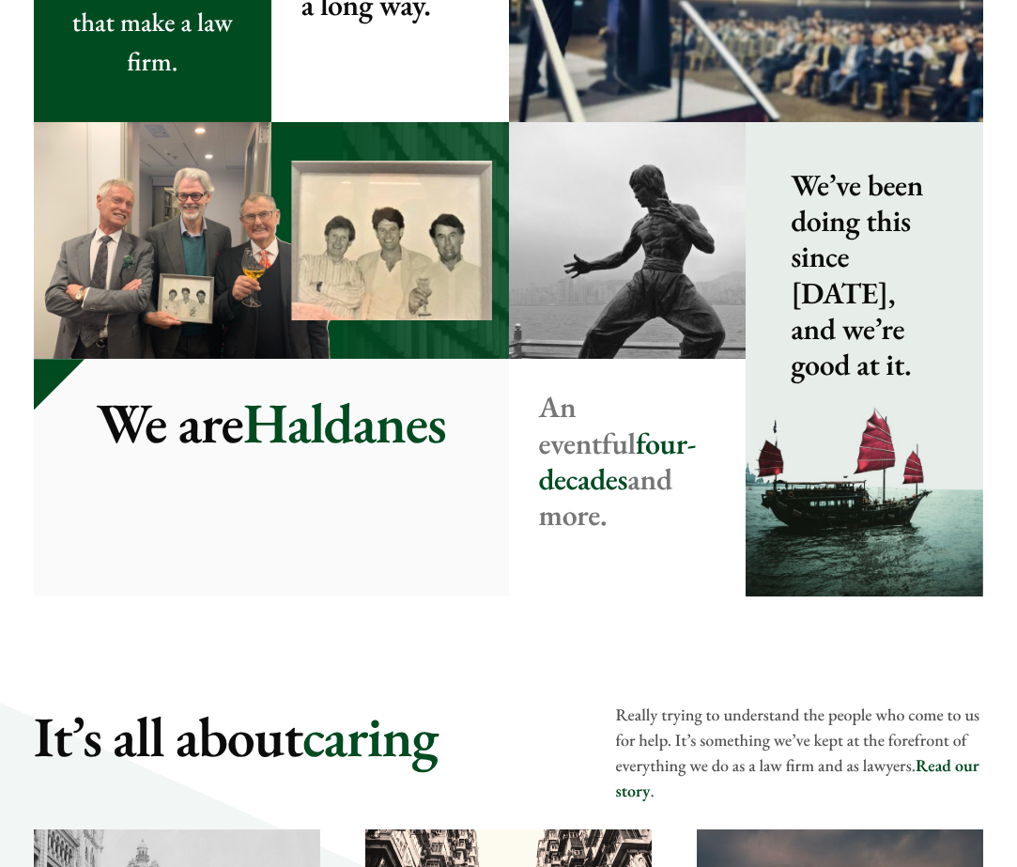 The width and height of the screenshot is (1017, 867). I want to click on mark: four-decades, so click(618, 461).